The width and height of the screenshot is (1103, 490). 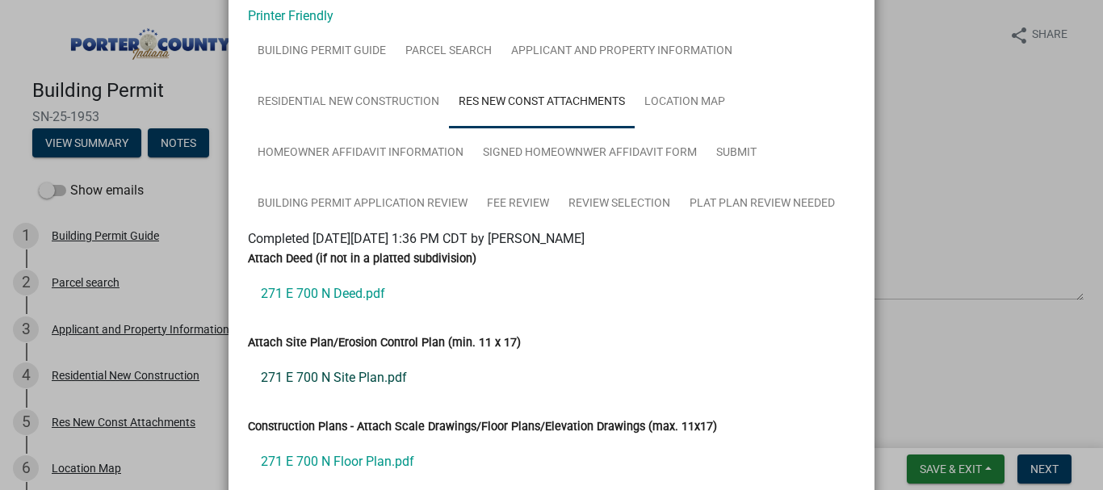 I want to click on a: Printer Friendly, so click(x=291, y=15).